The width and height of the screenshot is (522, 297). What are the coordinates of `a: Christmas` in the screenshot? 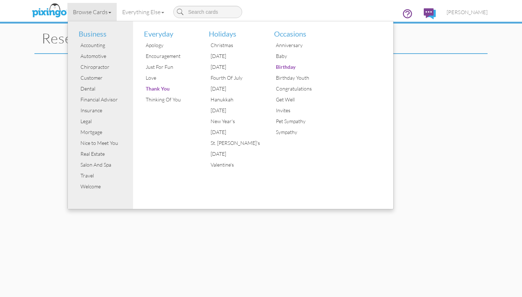 It's located at (233, 45).